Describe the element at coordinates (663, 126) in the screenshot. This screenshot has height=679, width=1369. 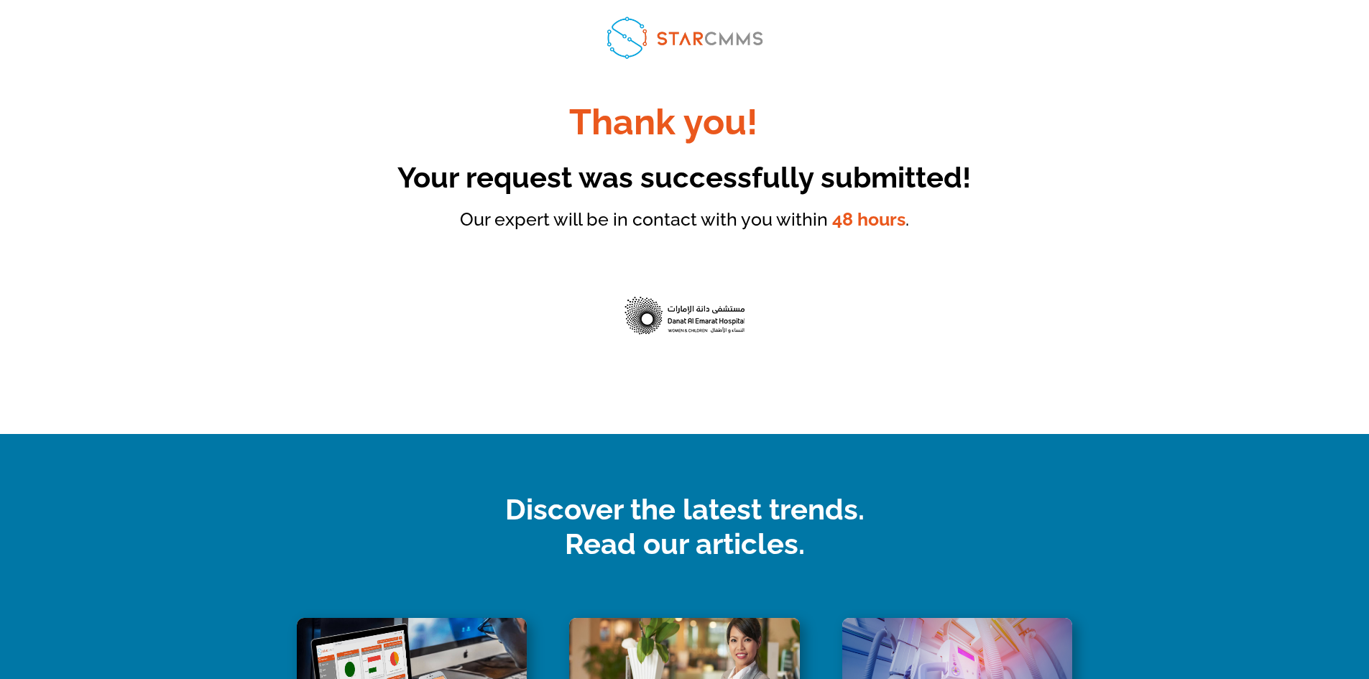
I see `h1: Thank you!` at that location.